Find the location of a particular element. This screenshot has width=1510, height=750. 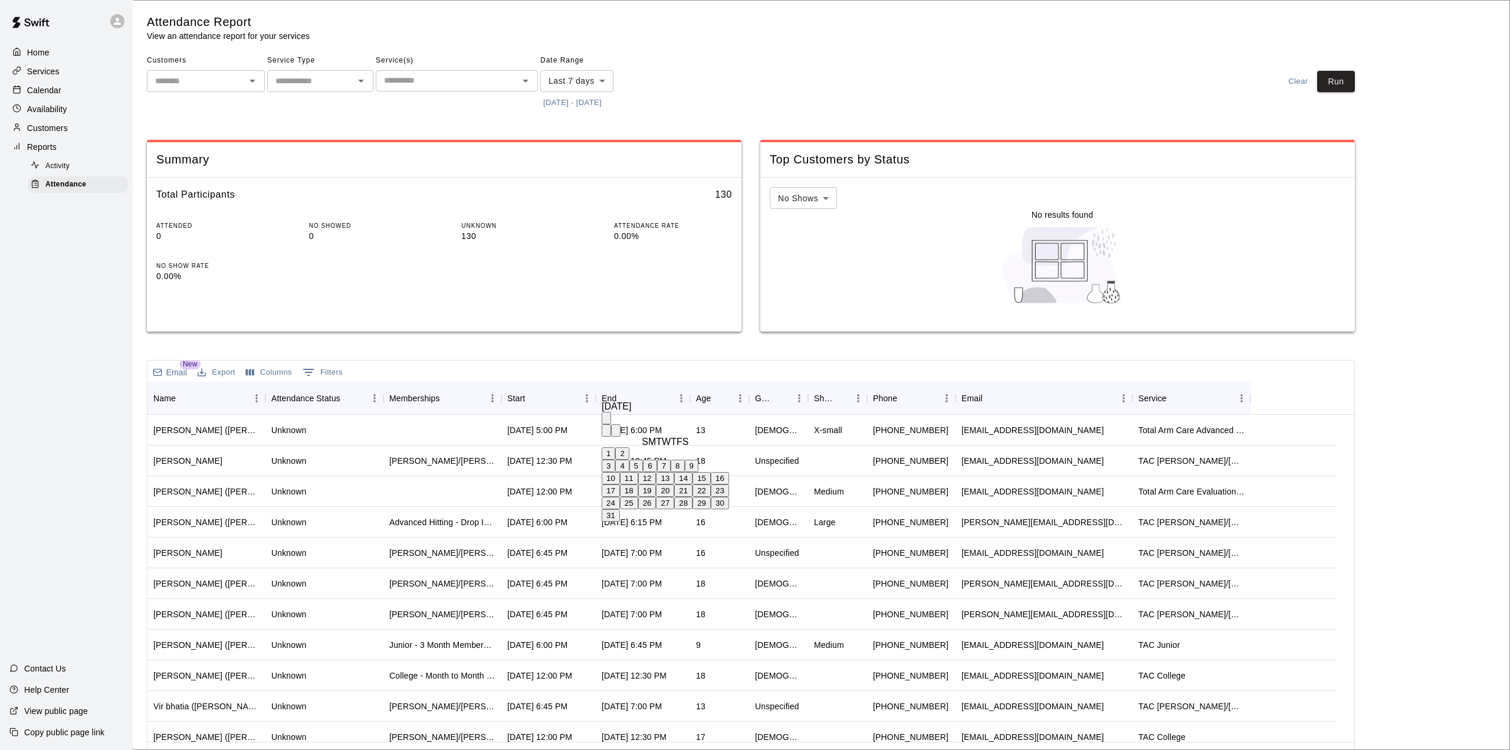

p: Reports is located at coordinates (42, 147).